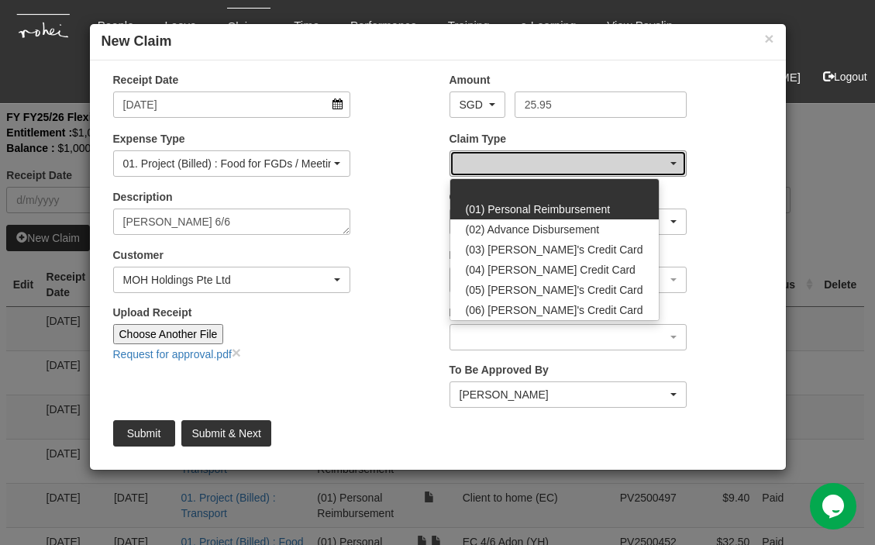  Describe the element at coordinates (568, 395) in the screenshot. I see `button: Shuhui Lee` at that location.